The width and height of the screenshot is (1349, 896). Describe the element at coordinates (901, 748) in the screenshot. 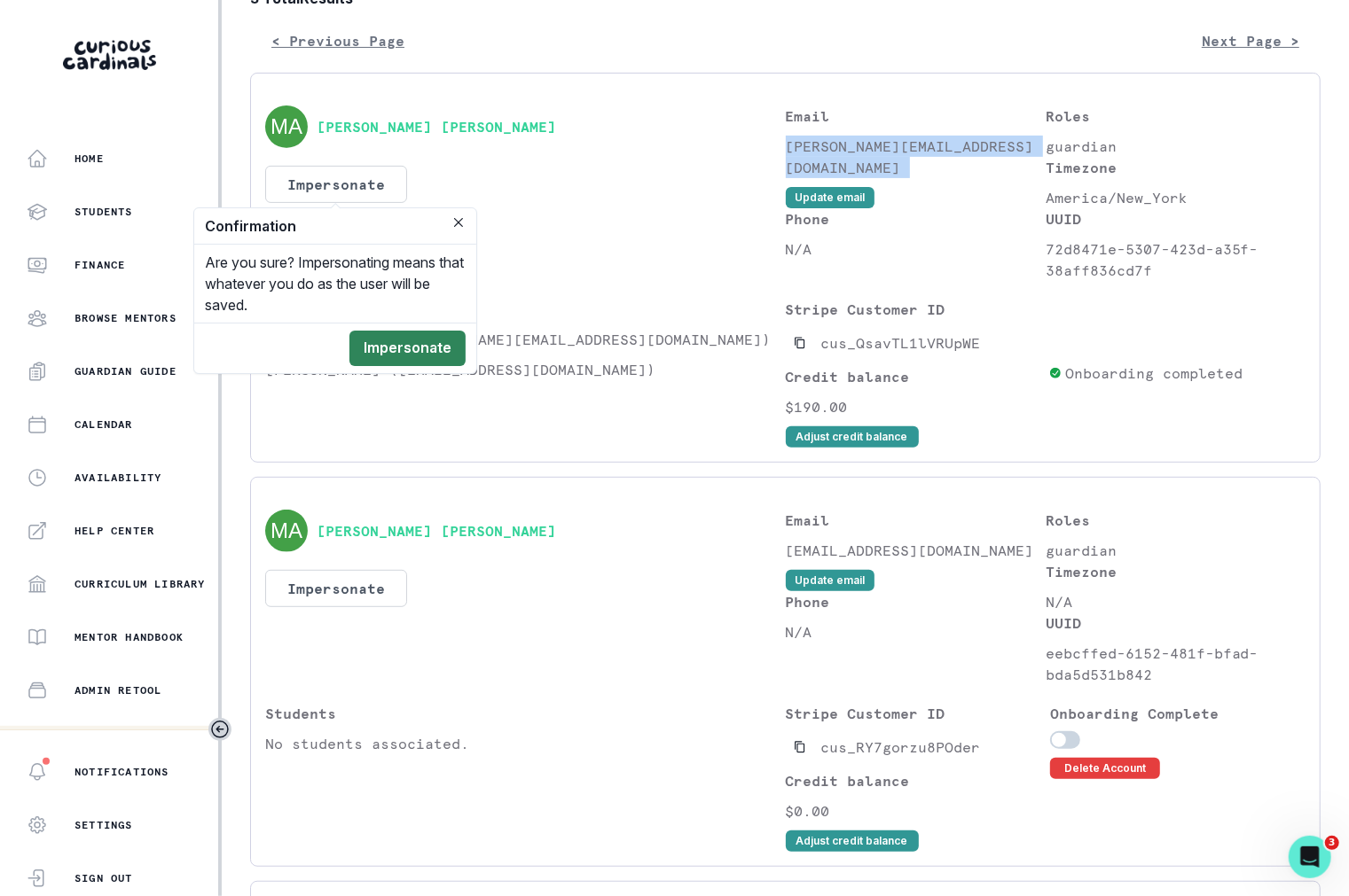

I see `p: cus_RY7gorzu8POder` at that location.